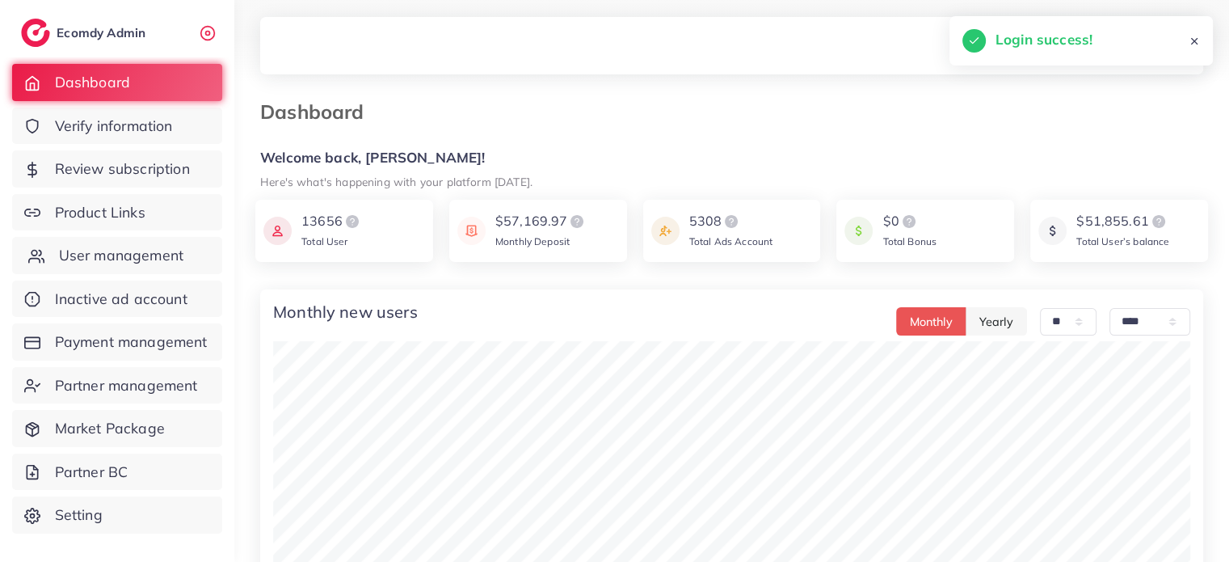 Image resolution: width=1229 pixels, height=562 pixels. I want to click on a: Partner management, so click(117, 385).